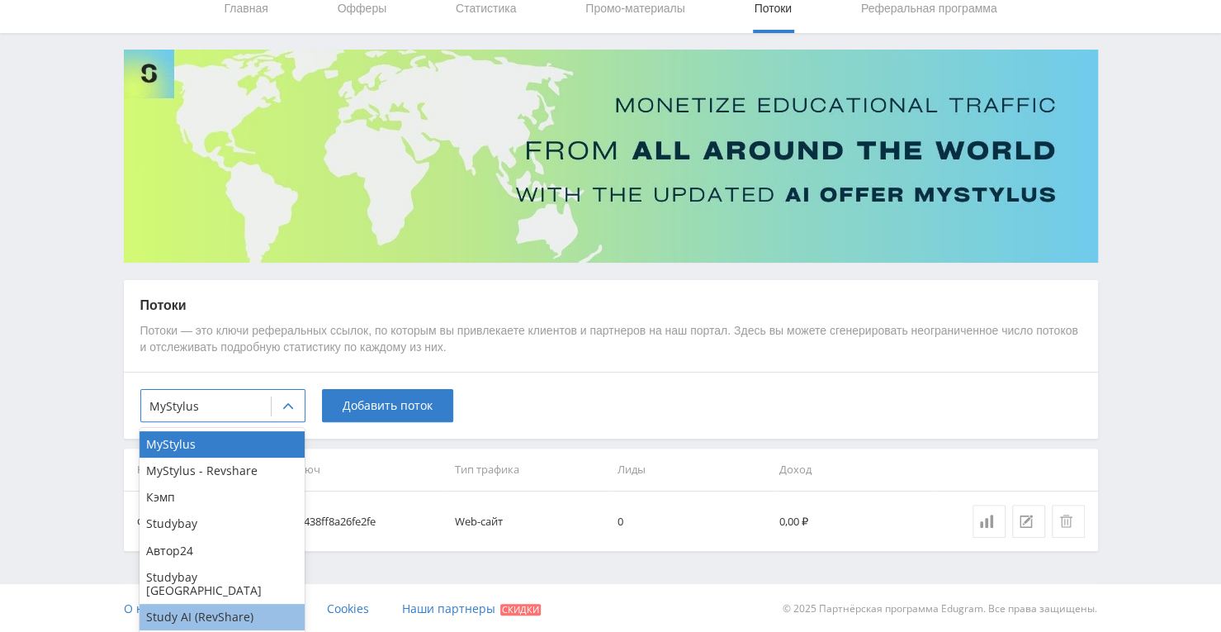  What do you see at coordinates (222, 617) in the screenshot?
I see `div: Study AI (RevShare)` at bounding box center [222, 617].